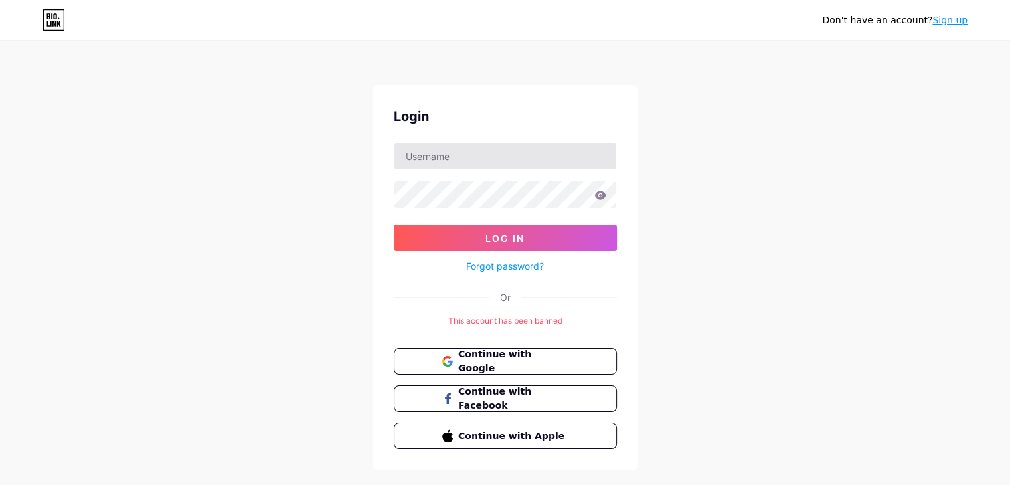 The height and width of the screenshot is (485, 1010). What do you see at coordinates (505, 238) in the screenshot?
I see `span: Log In` at bounding box center [505, 238].